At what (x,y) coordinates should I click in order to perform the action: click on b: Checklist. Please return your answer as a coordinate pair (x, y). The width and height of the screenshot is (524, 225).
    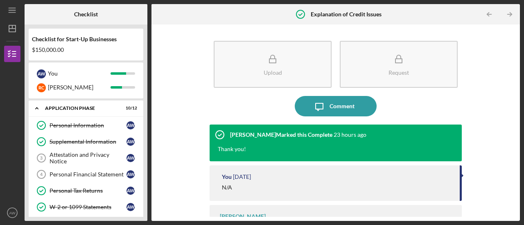
    Looking at the image, I should click on (86, 14).